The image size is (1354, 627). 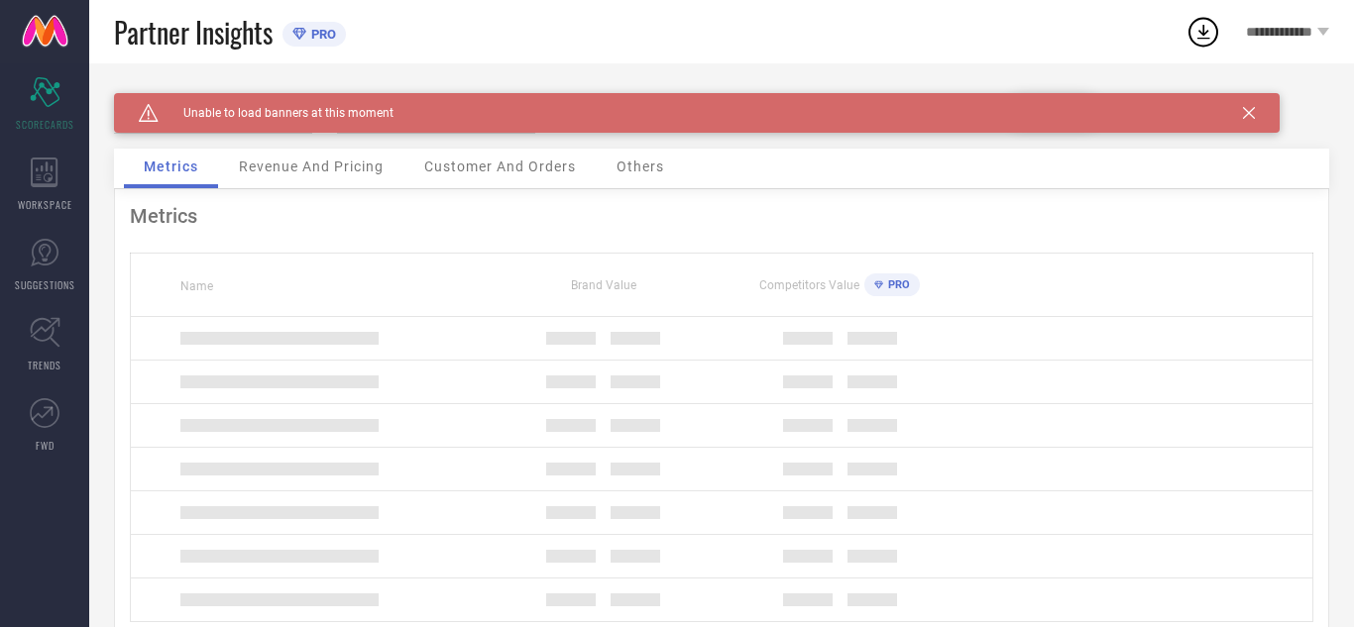 I want to click on span: SCORECARDS, so click(x=45, y=124).